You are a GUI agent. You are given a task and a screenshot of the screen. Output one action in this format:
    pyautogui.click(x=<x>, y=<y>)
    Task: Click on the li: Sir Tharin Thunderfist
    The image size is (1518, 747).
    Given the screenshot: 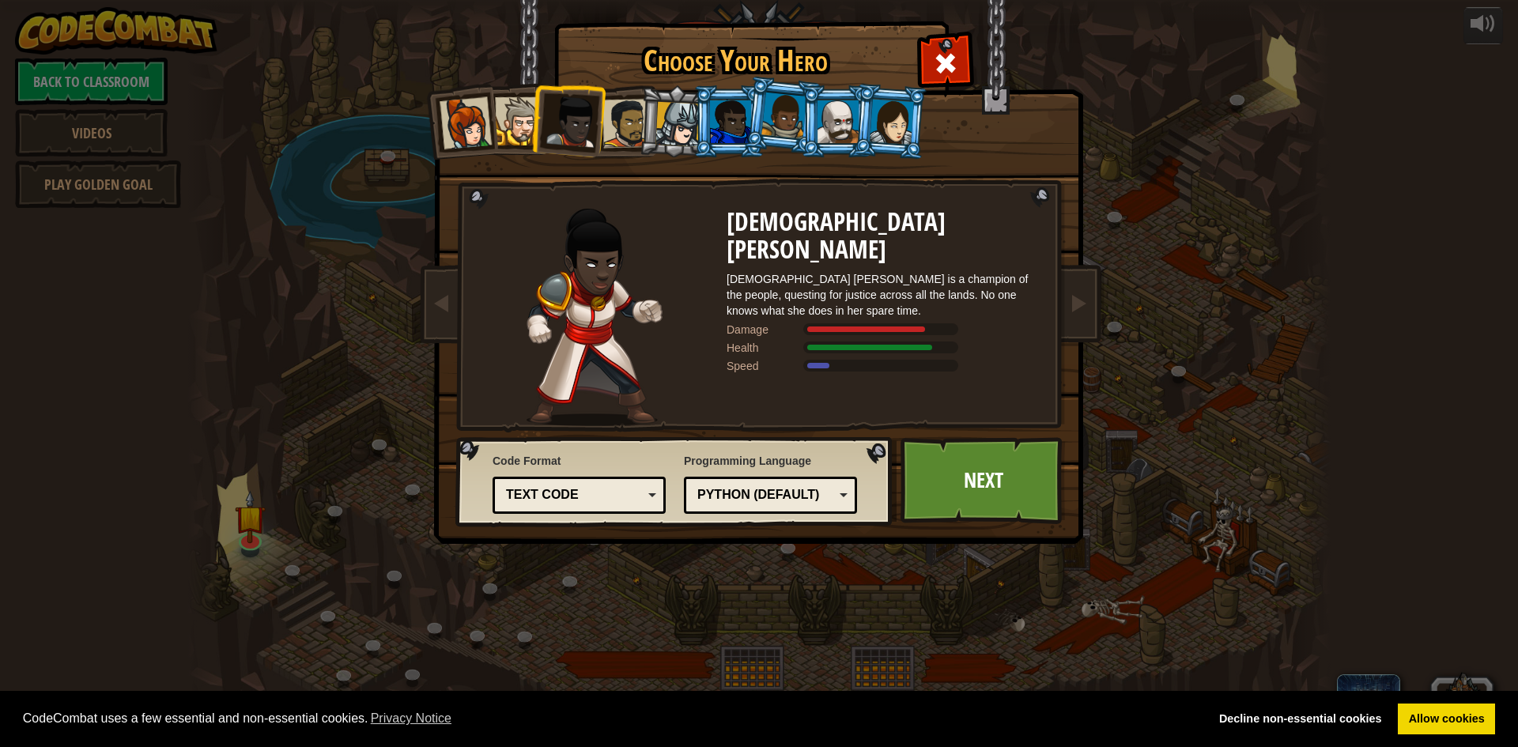 What is the action you would take?
    pyautogui.click(x=514, y=119)
    